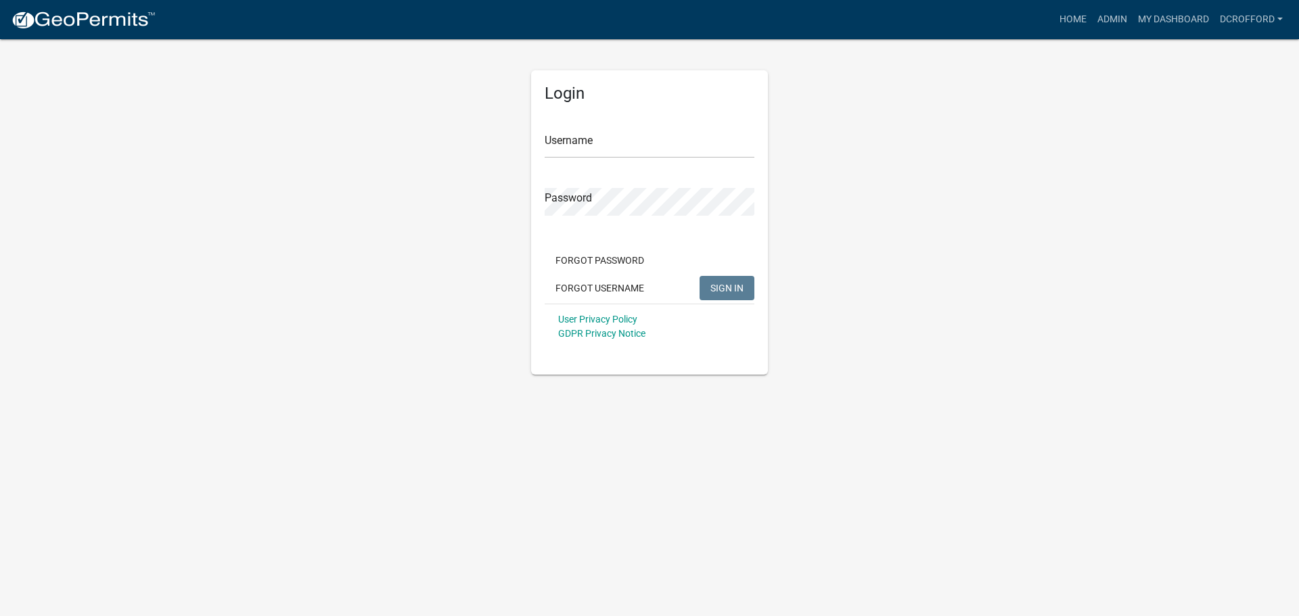  Describe the element at coordinates (1113, 20) in the screenshot. I see `a: Admin` at that location.